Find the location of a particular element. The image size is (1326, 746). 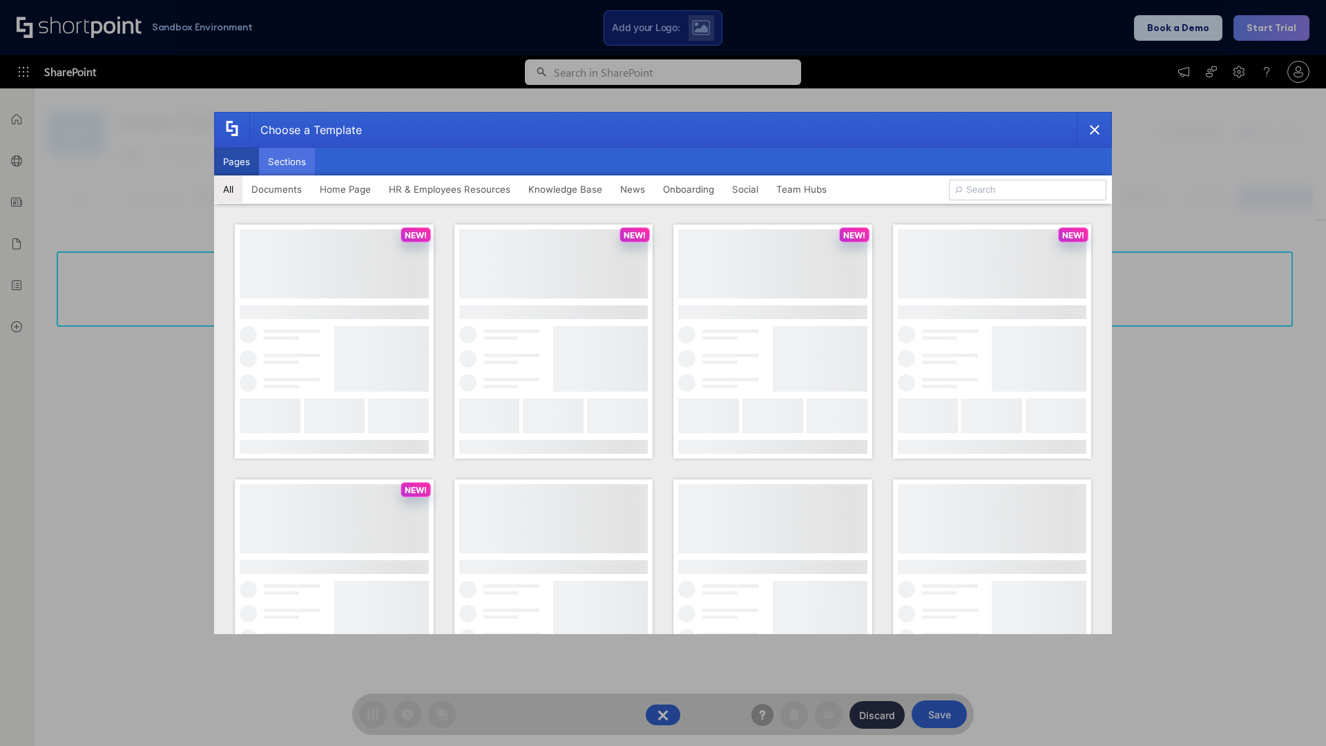

button: Knowledge Base is located at coordinates (565, 189).